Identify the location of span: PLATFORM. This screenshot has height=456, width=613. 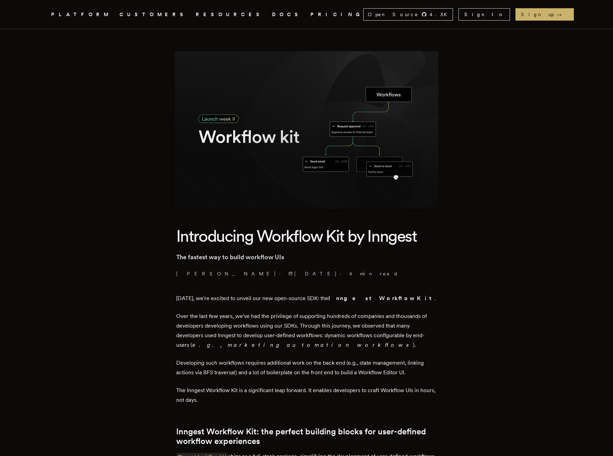
(81, 14).